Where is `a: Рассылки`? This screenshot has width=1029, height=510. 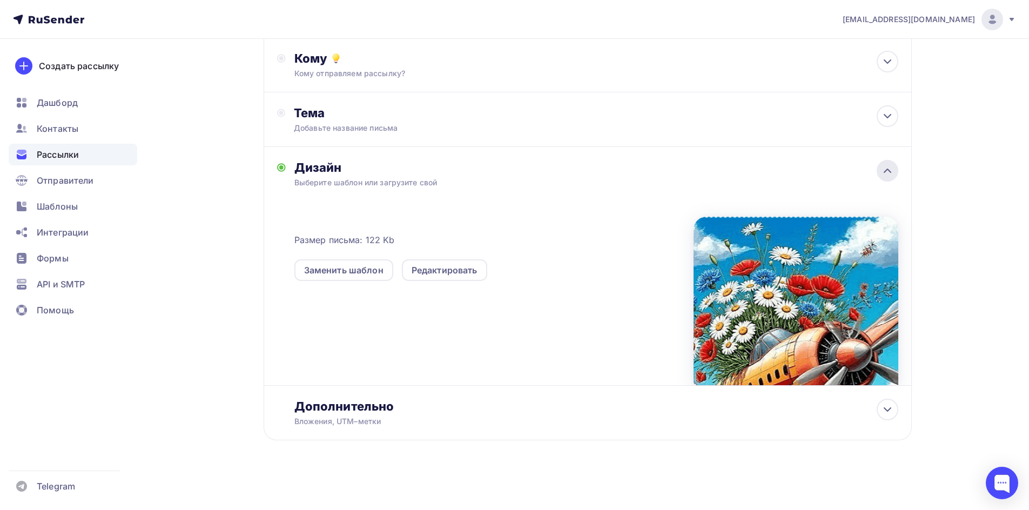
a: Рассылки is located at coordinates (73, 155).